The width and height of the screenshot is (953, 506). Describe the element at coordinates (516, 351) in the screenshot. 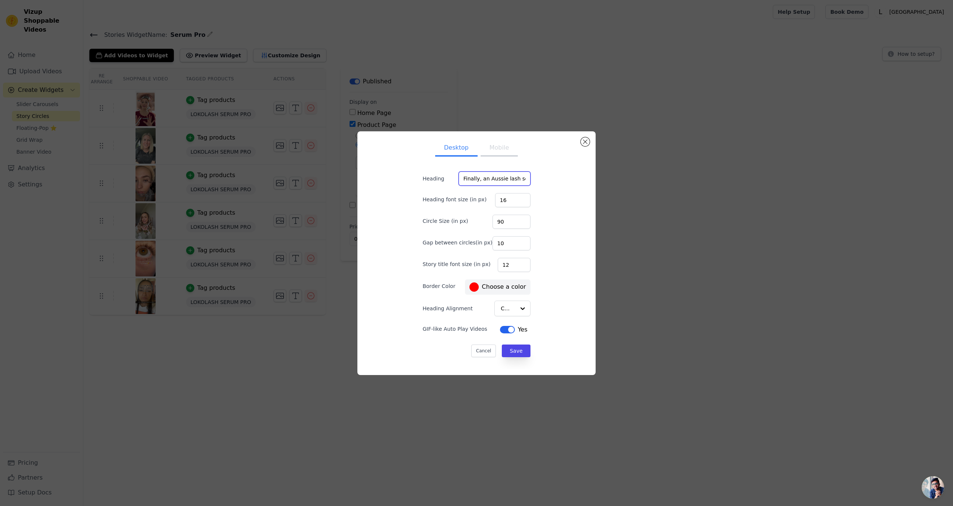

I see `button: Save` at that location.